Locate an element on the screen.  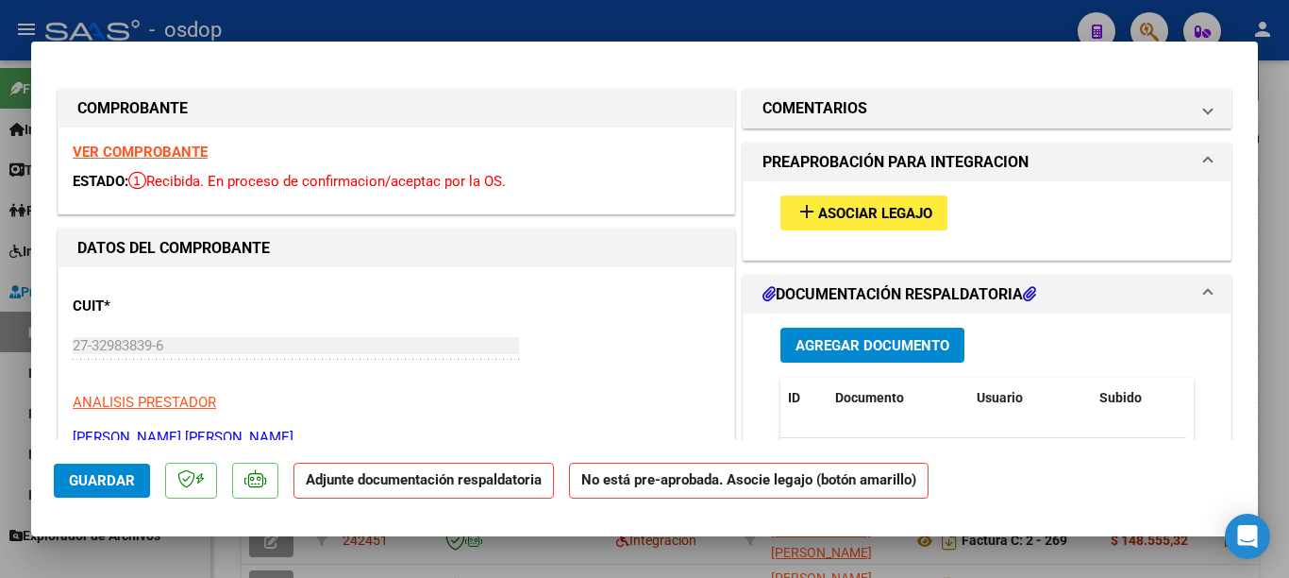
h1: DOCUMENTACIÓN RESPALDATORIA is located at coordinates (900, 294).